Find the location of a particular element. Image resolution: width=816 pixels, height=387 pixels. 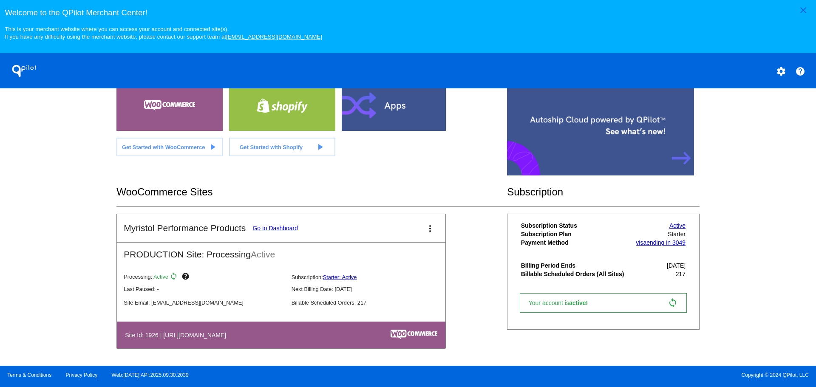

a: Terms & Conditions is located at coordinates (29, 375).